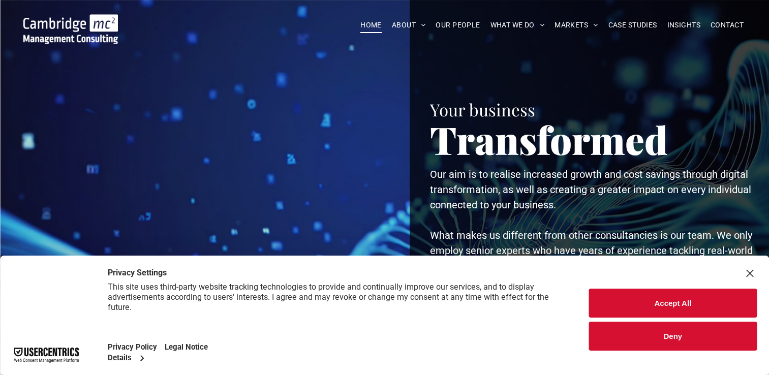 The image size is (769, 375). Describe the element at coordinates (684, 25) in the screenshot. I see `a: INSIGHTS` at that location.